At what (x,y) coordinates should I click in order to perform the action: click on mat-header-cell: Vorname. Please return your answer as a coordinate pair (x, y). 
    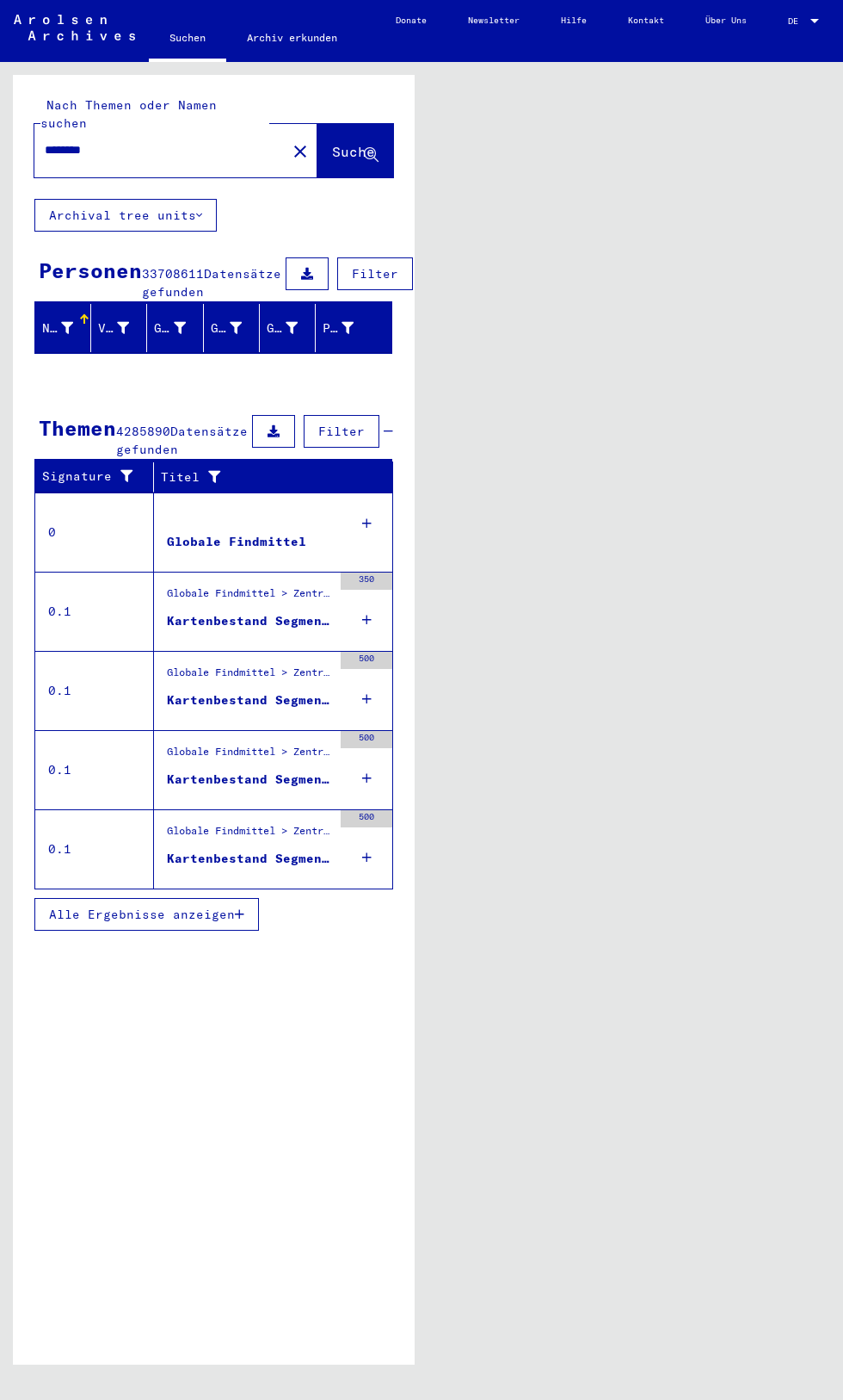
    Looking at the image, I should click on (119, 328).